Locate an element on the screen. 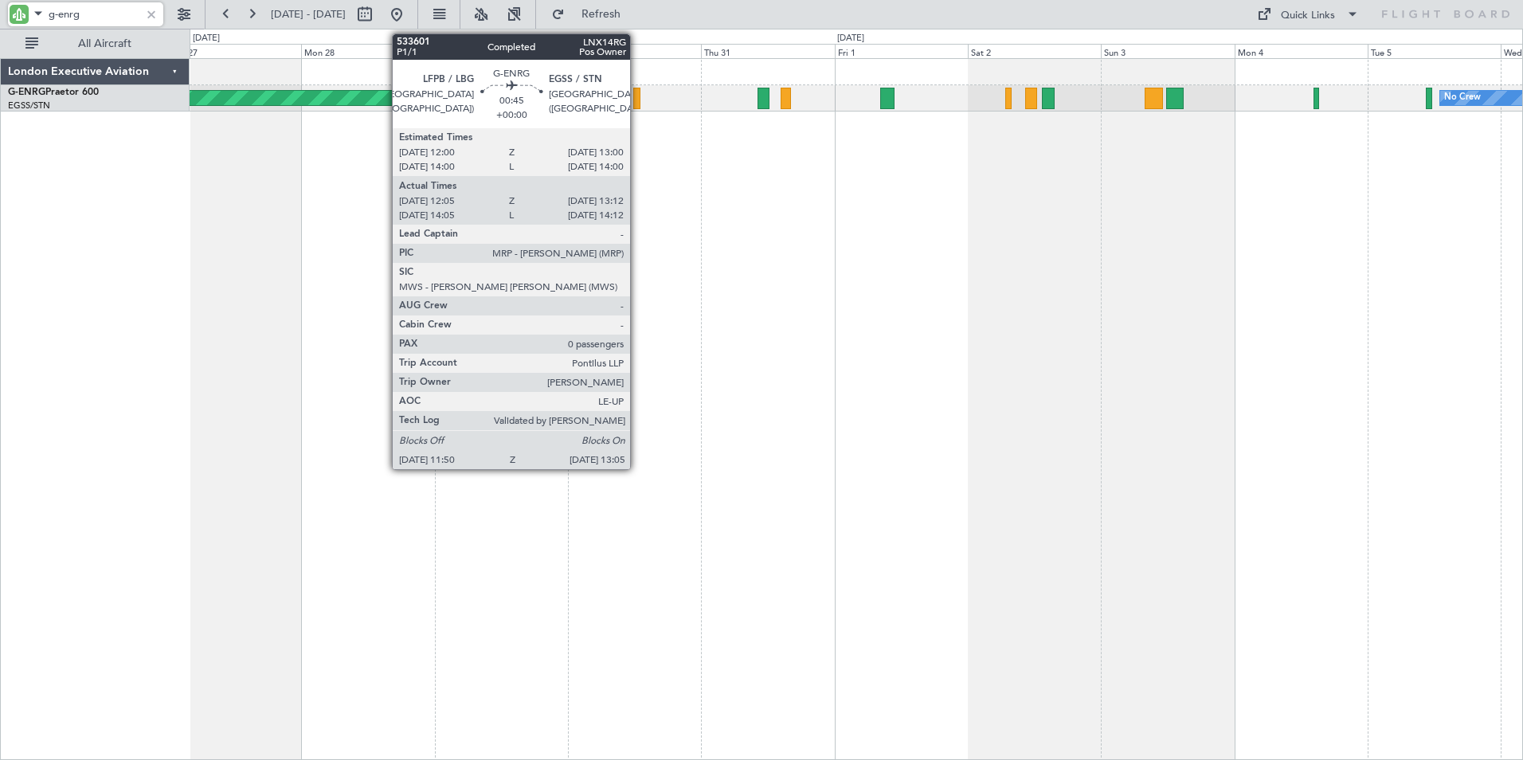  button: Quick Links is located at coordinates (1308, 14).